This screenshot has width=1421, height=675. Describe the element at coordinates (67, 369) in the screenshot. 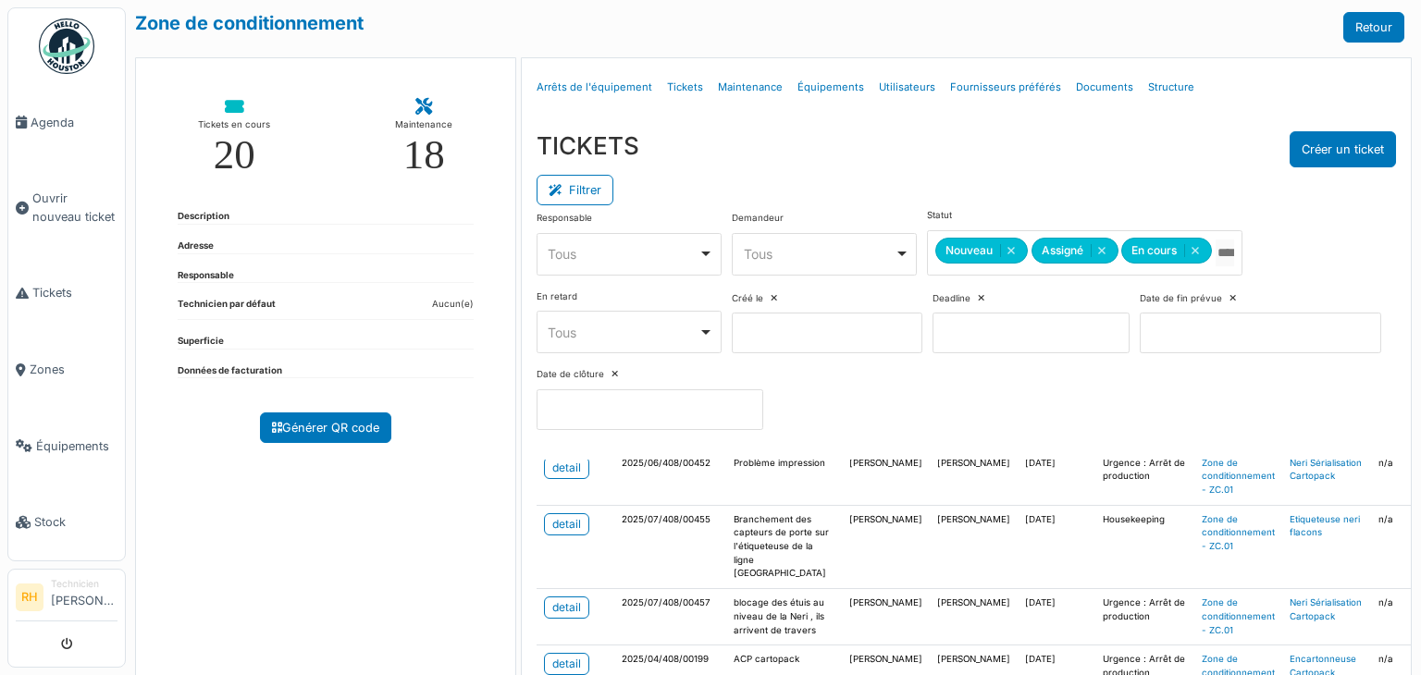

I see `a: Zones` at that location.